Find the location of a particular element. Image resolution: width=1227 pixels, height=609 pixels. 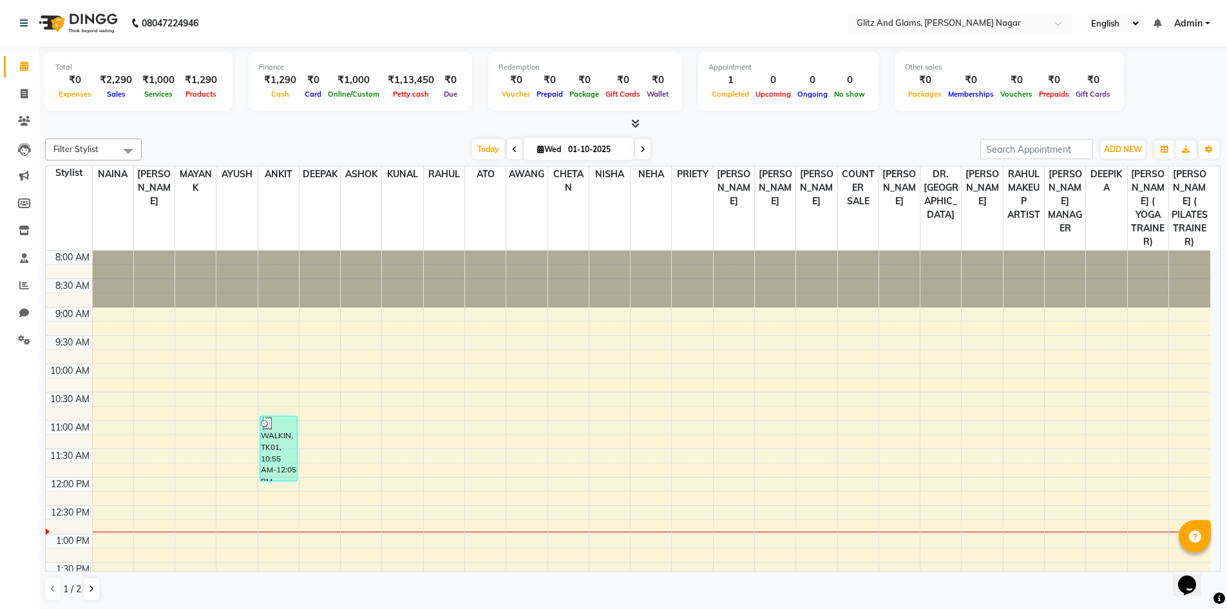

span: Wed is located at coordinates (549, 149).